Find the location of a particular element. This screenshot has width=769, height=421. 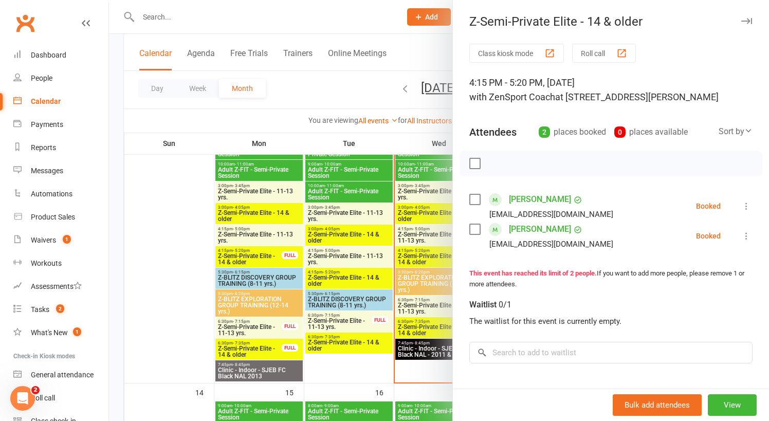

a: Tasks 2 is located at coordinates (61, 309).